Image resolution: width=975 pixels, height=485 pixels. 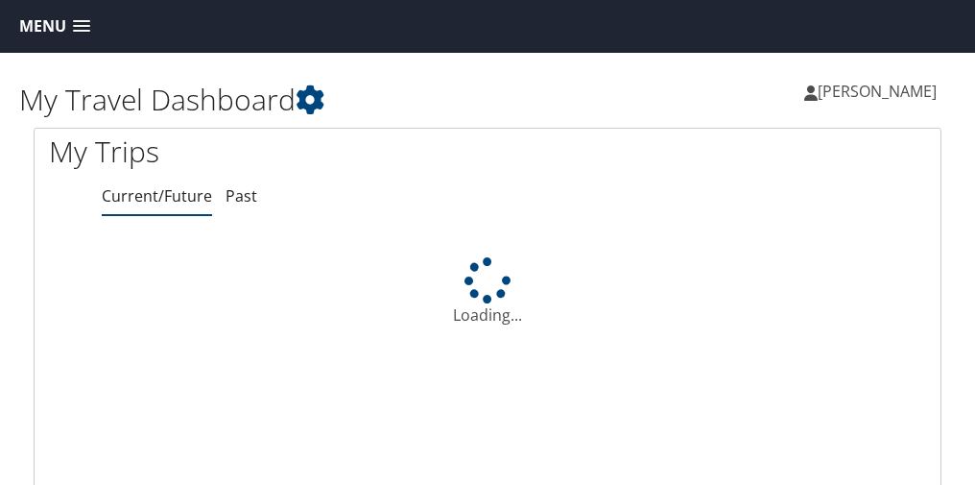 What do you see at coordinates (487, 292) in the screenshot?
I see `div: Loading...` at bounding box center [487, 292].